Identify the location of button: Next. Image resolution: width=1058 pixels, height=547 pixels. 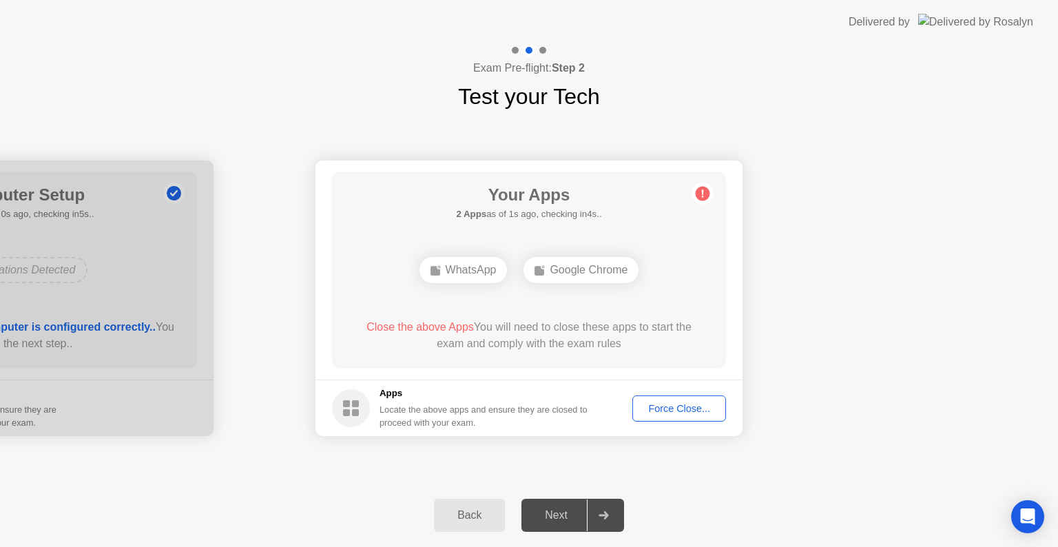
(572, 515).